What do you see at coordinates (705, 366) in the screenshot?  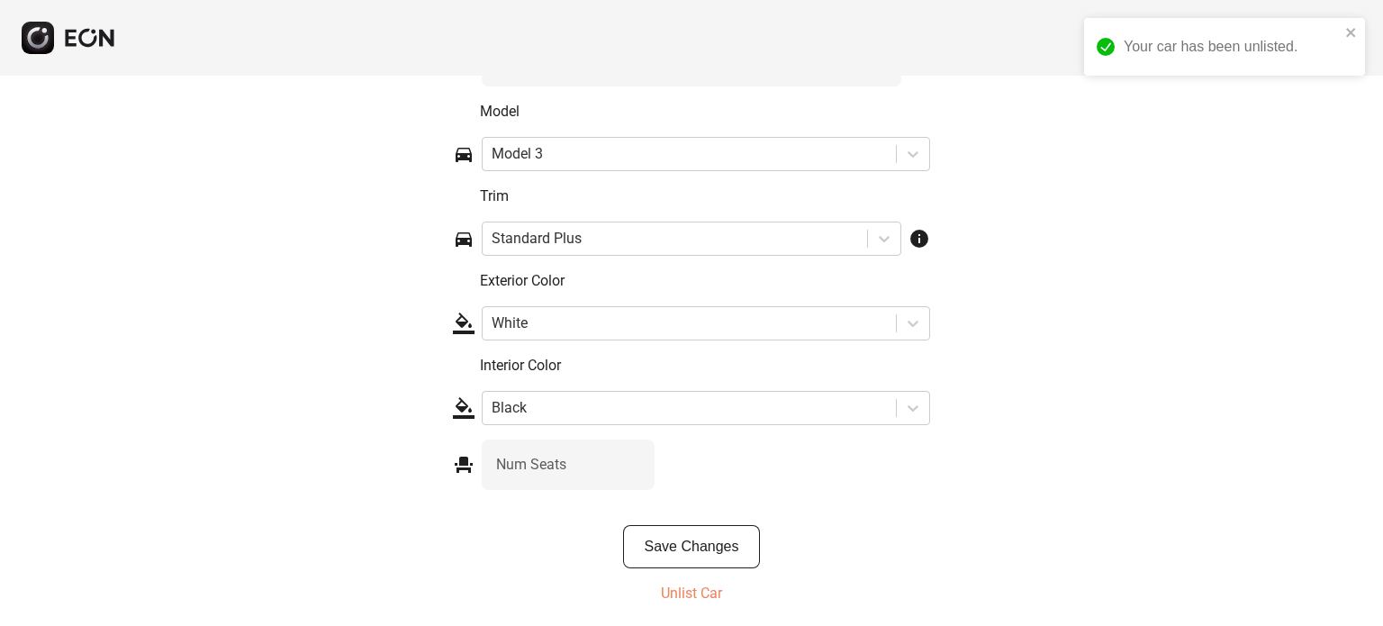 I see `p: Interior Color` at bounding box center [705, 366].